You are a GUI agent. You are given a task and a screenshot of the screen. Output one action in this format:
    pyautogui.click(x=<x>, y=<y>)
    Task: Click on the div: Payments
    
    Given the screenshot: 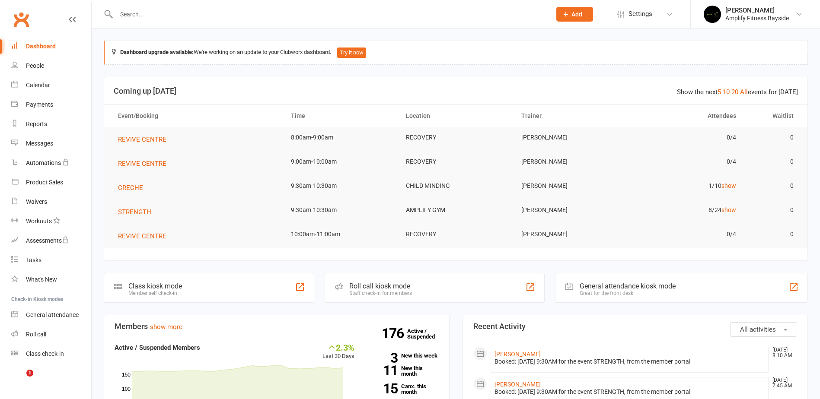 What is the action you would take?
    pyautogui.click(x=39, y=105)
    